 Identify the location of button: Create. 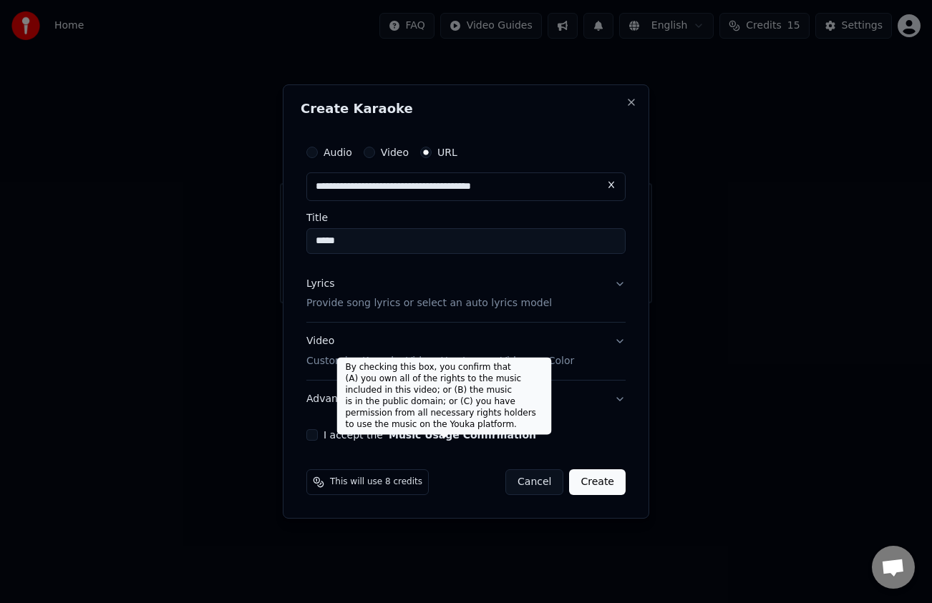
(597, 482).